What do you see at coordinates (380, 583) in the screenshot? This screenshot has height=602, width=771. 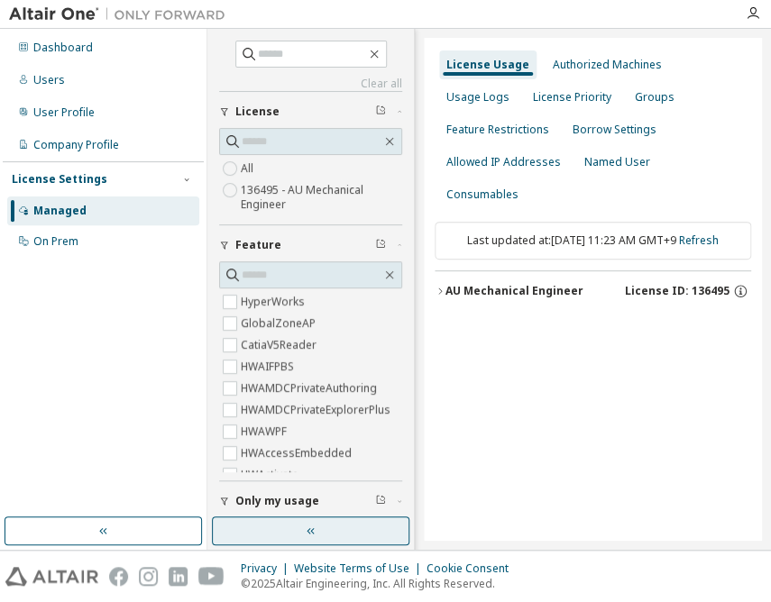 I see `p: © 2025 Altair Engineering, Inc. All Rights Reserved.` at bounding box center [380, 583].